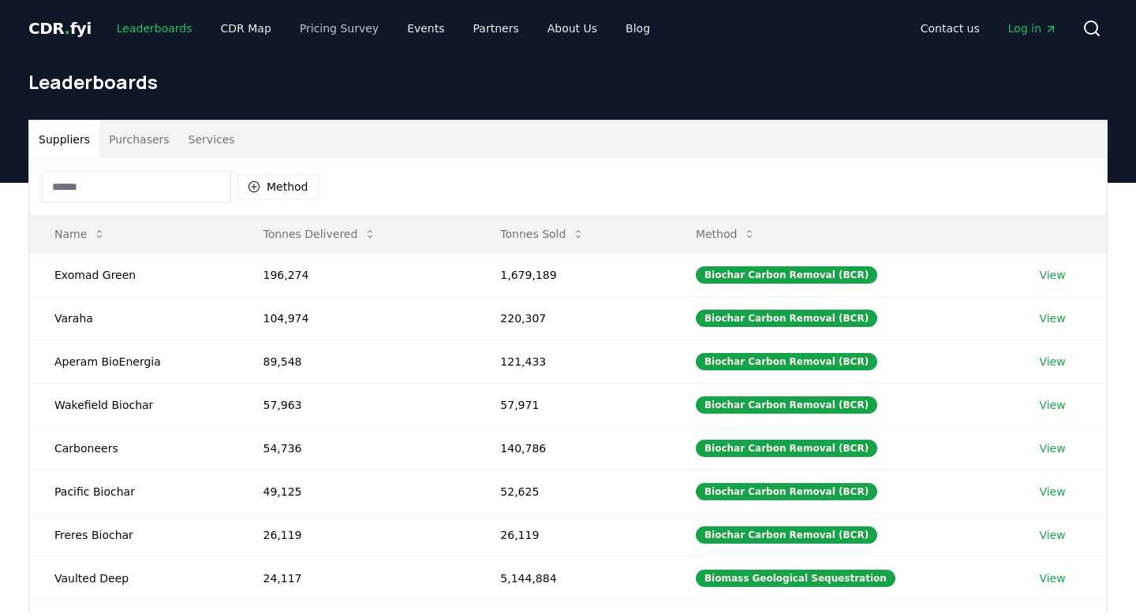 This screenshot has width=1136, height=613. What do you see at coordinates (572, 361) in the screenshot?
I see `td: 121,433` at bounding box center [572, 361].